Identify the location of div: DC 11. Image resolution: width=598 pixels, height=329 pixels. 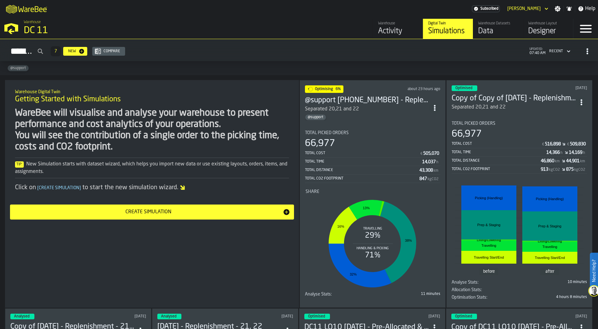
(108, 31).